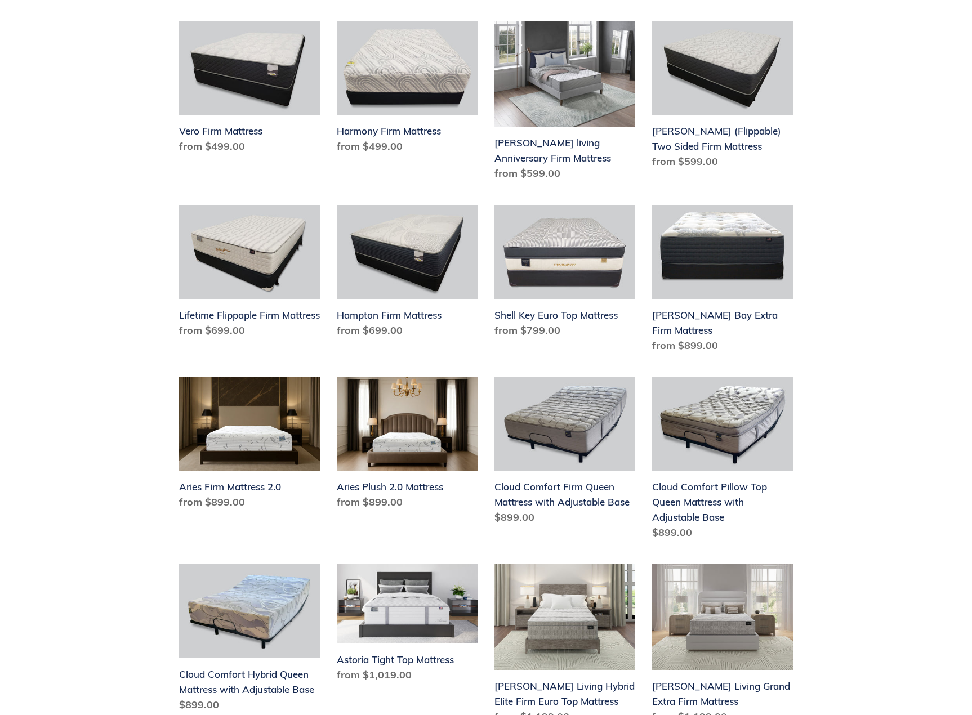 The image size is (972, 715). What do you see at coordinates (722, 97) in the screenshot?
I see `a: Del Ray (Flippable) Two Sided Firm Mattress` at bounding box center [722, 97].